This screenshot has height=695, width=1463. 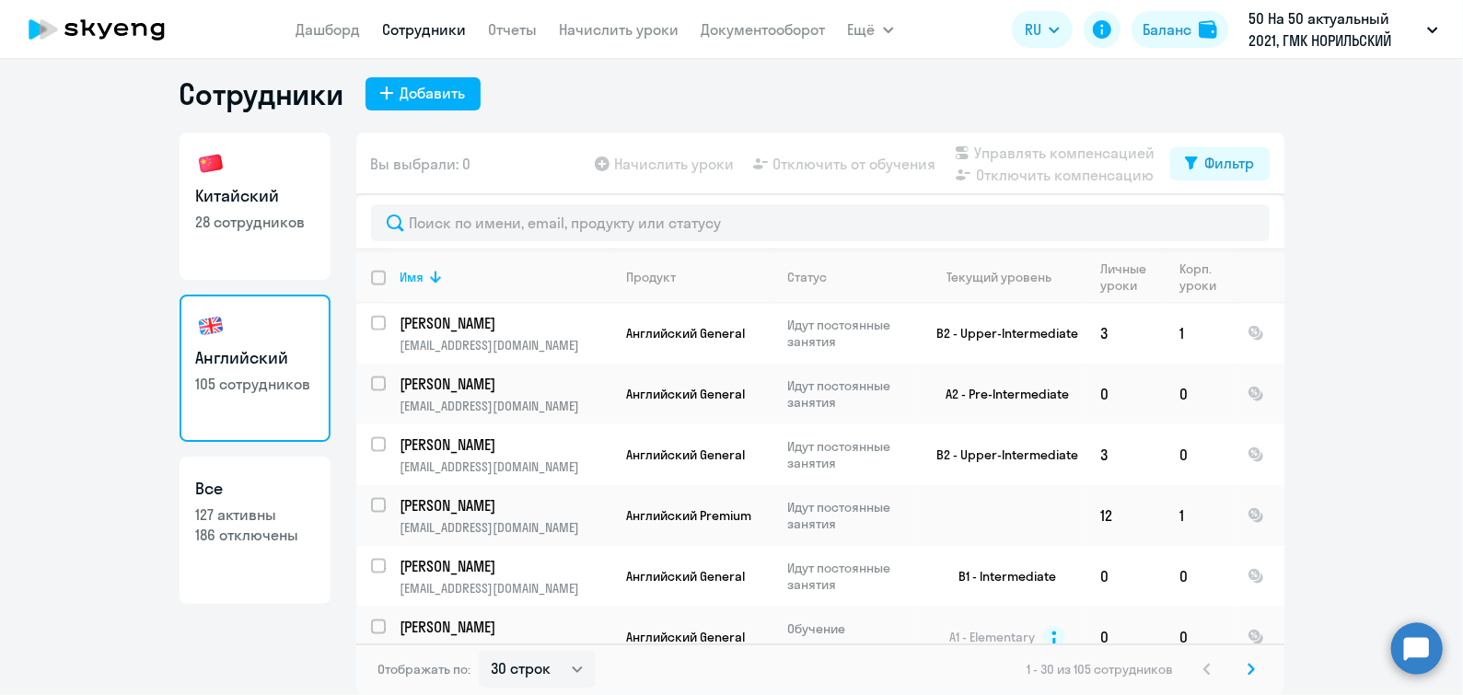 I want to click on td: 12, so click(x=1126, y=516).